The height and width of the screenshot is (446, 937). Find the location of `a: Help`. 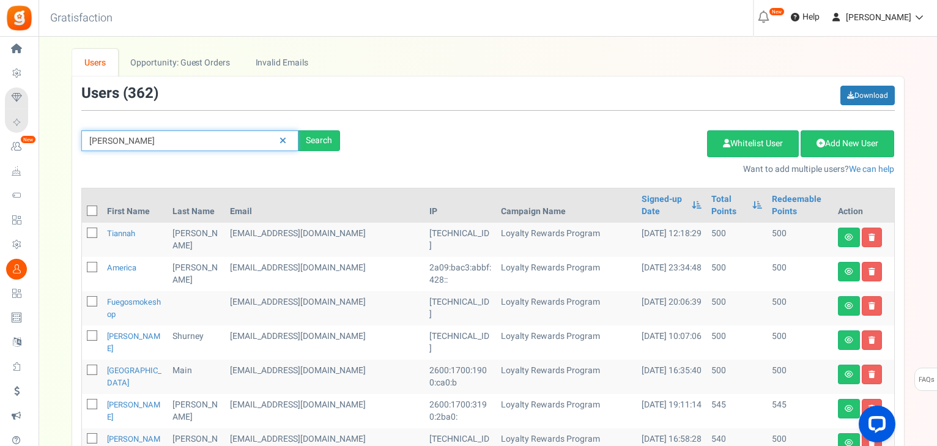

a: Help is located at coordinates (805, 17).